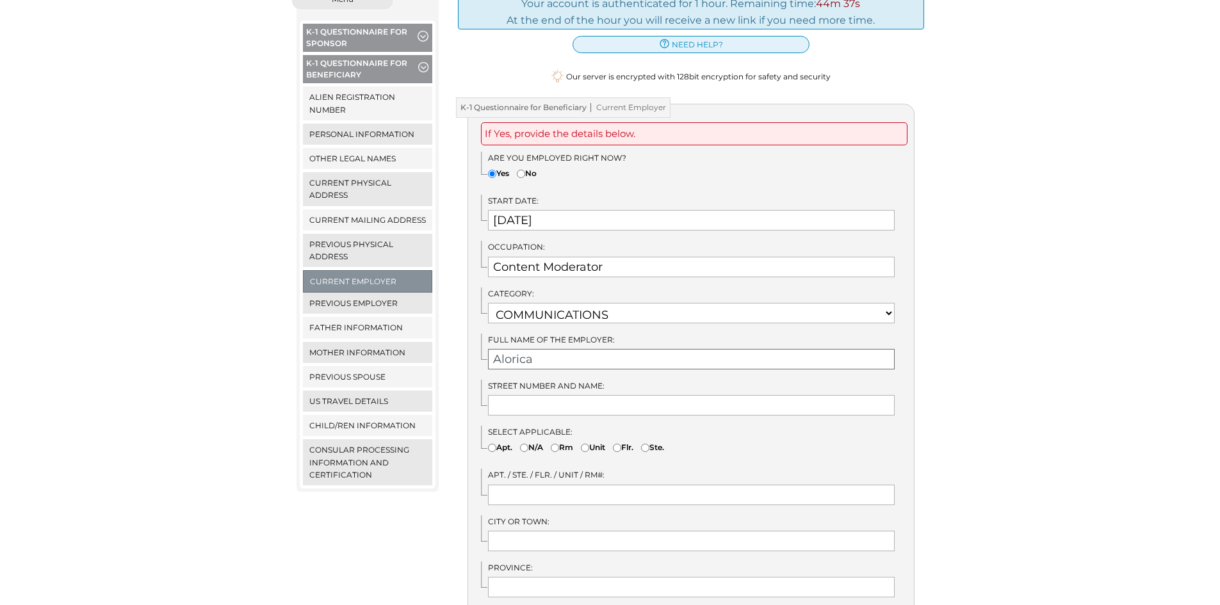 The width and height of the screenshot is (1220, 605). I want to click on span: Our server is encrypted with 128bit encryption for safety and security, so click(698, 76).